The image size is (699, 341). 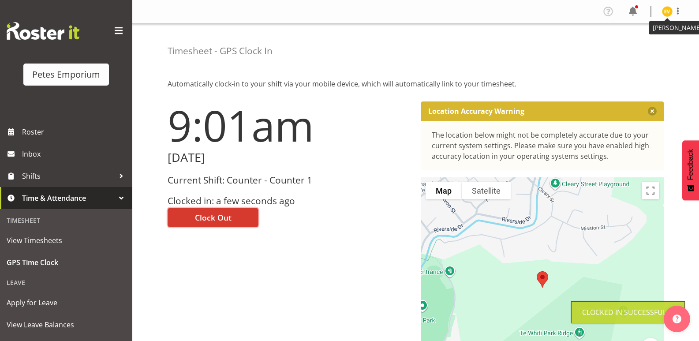 What do you see at coordinates (66, 262) in the screenshot?
I see `a: GPS Time Clock` at bounding box center [66, 262].